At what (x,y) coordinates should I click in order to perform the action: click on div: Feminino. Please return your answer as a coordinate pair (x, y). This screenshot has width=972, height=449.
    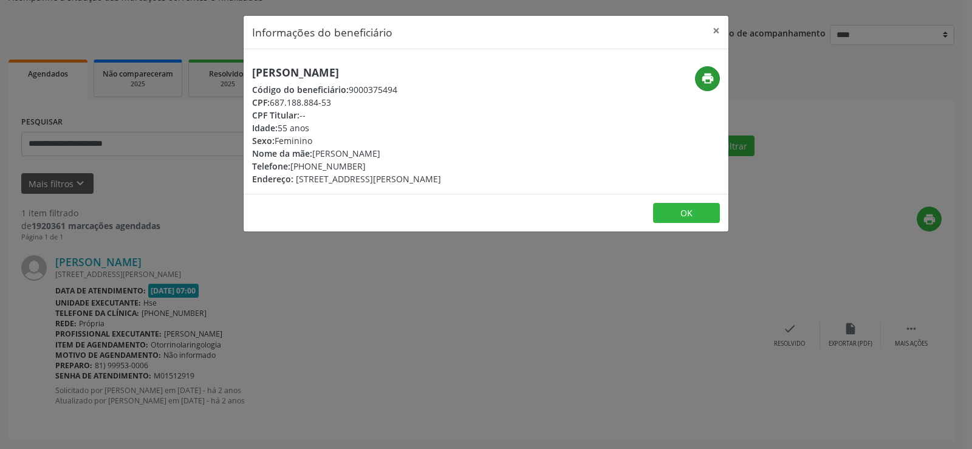
    Looking at the image, I should click on (346, 140).